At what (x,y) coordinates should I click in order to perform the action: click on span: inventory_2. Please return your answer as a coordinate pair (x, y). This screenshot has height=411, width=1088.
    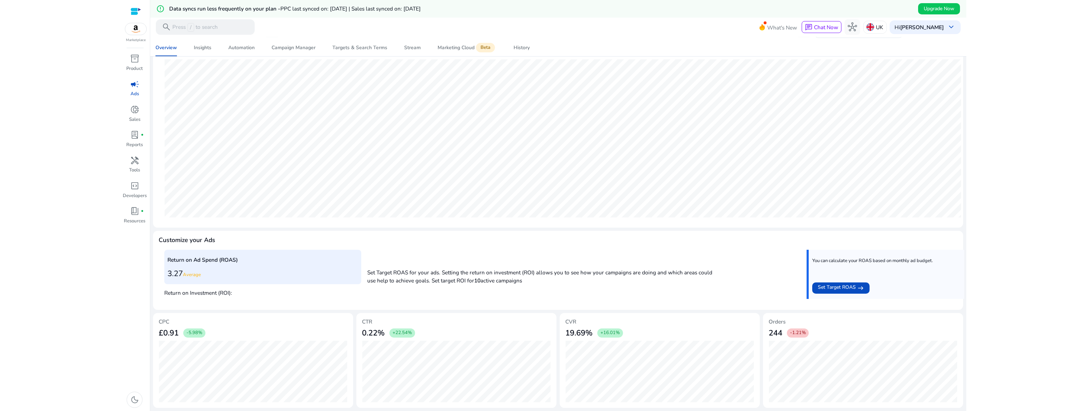
    Looking at the image, I should click on (135, 59).